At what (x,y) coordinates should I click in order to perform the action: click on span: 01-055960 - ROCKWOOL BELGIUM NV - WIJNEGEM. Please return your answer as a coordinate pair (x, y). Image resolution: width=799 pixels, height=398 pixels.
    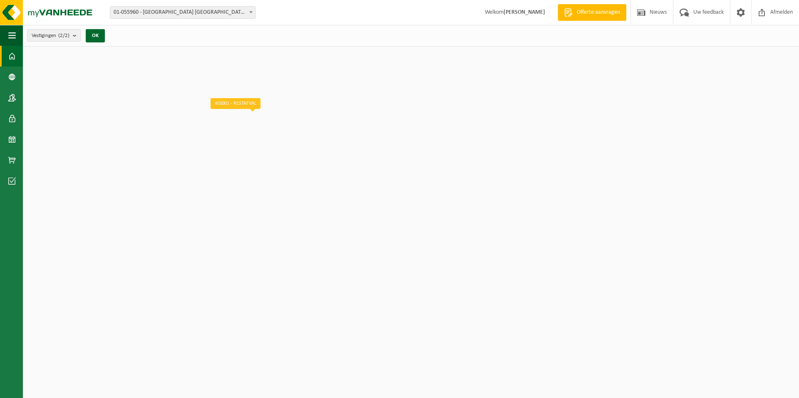
    Looking at the image, I should click on (183, 12).